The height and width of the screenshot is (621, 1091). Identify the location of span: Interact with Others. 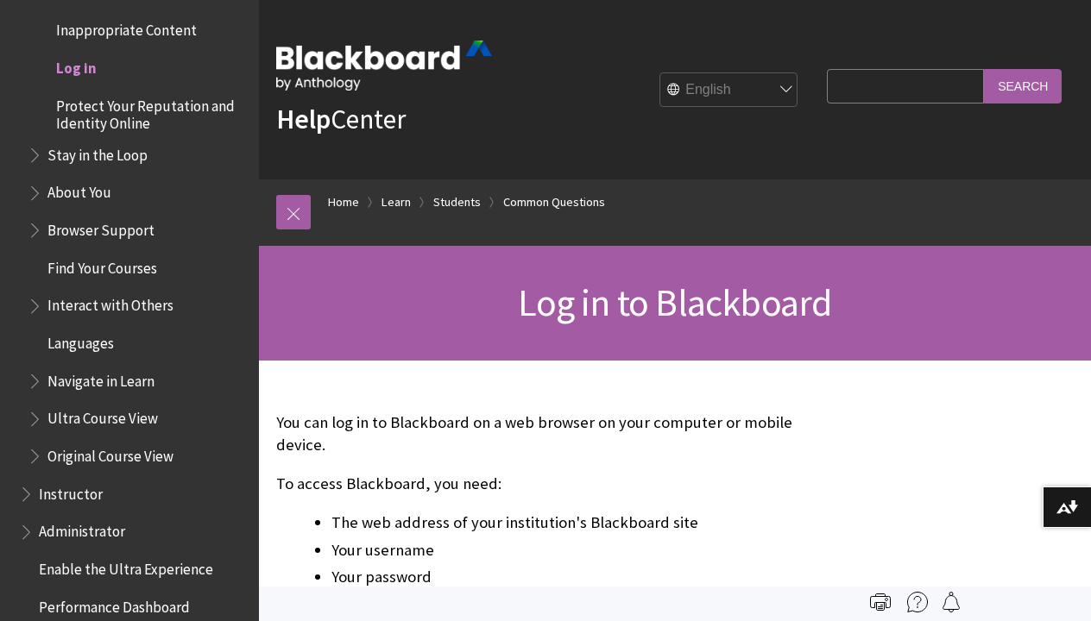
(110, 303).